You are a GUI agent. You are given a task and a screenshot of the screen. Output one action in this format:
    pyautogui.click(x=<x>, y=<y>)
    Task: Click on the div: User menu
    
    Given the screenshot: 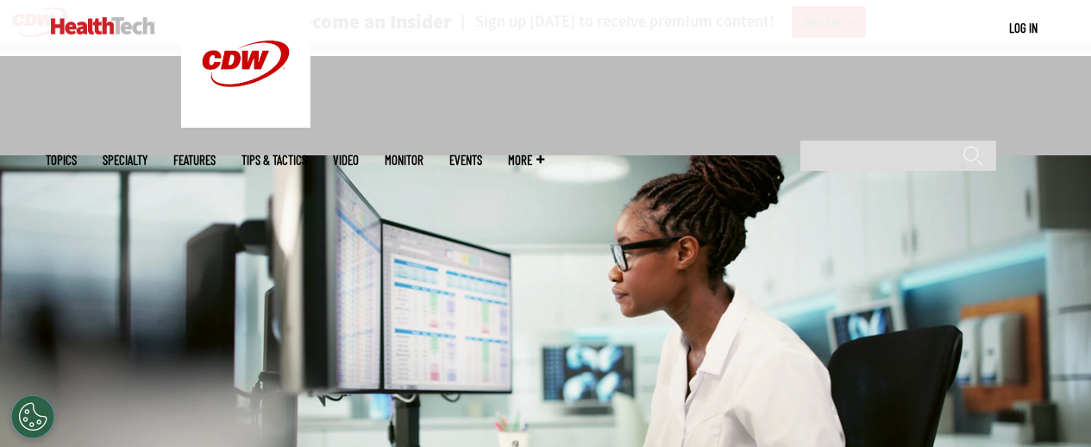 What is the action you would take?
    pyautogui.click(x=1023, y=28)
    